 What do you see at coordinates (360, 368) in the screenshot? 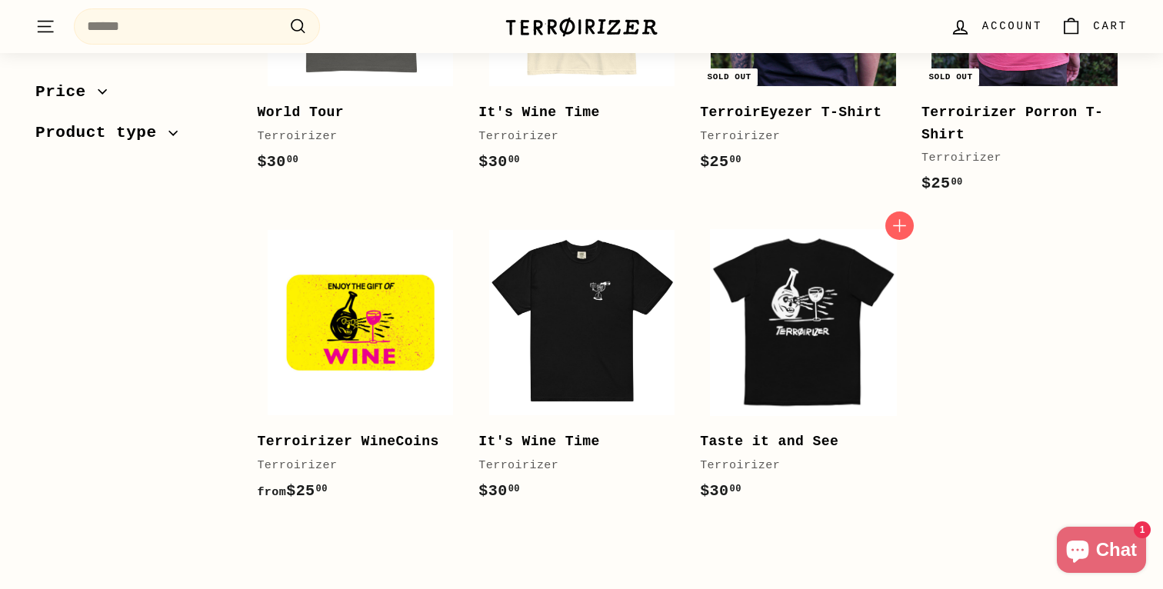
I see `a: Terroirizer WineCoins Terroirizer` at bounding box center [360, 368].